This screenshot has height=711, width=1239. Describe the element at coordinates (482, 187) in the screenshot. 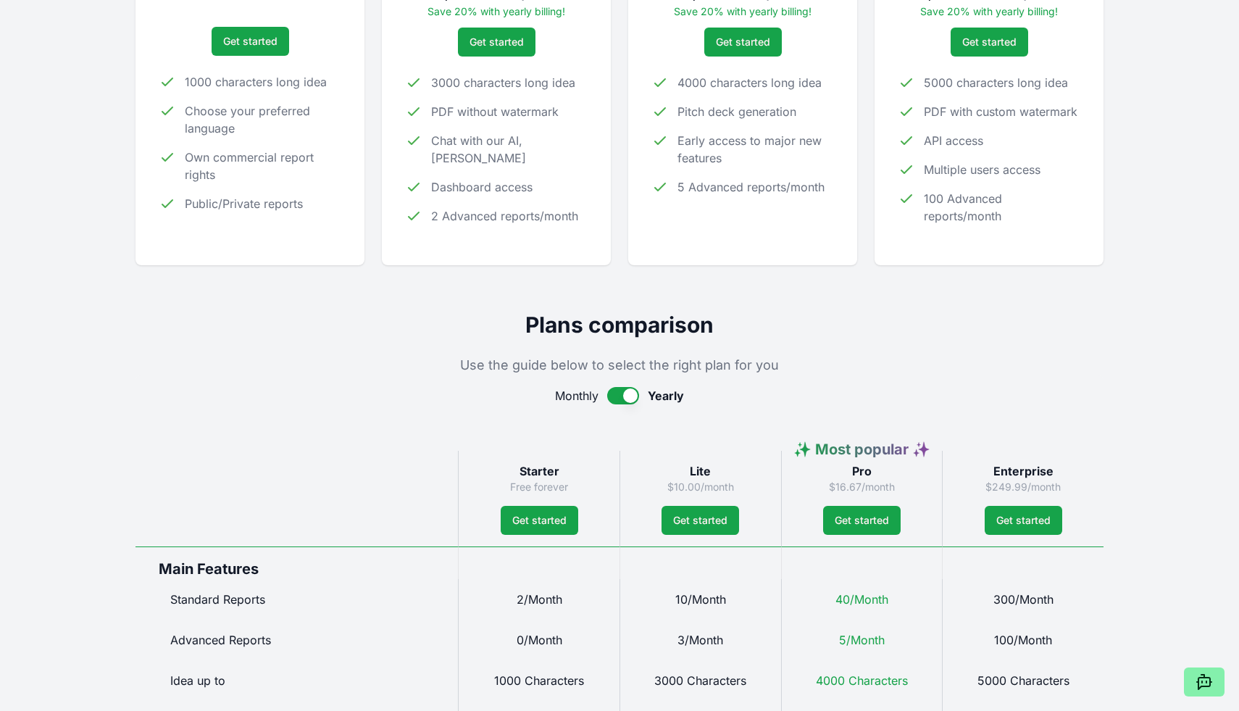

I see `span: Dashboard access` at that location.